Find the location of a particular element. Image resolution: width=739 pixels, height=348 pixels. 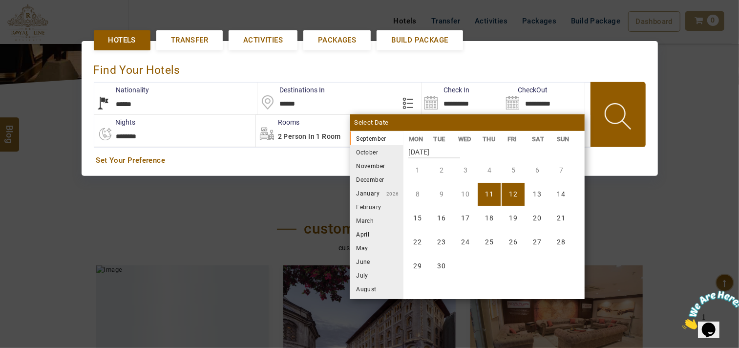

li: Wednesday, 17 September 2025 is located at coordinates (465, 218).